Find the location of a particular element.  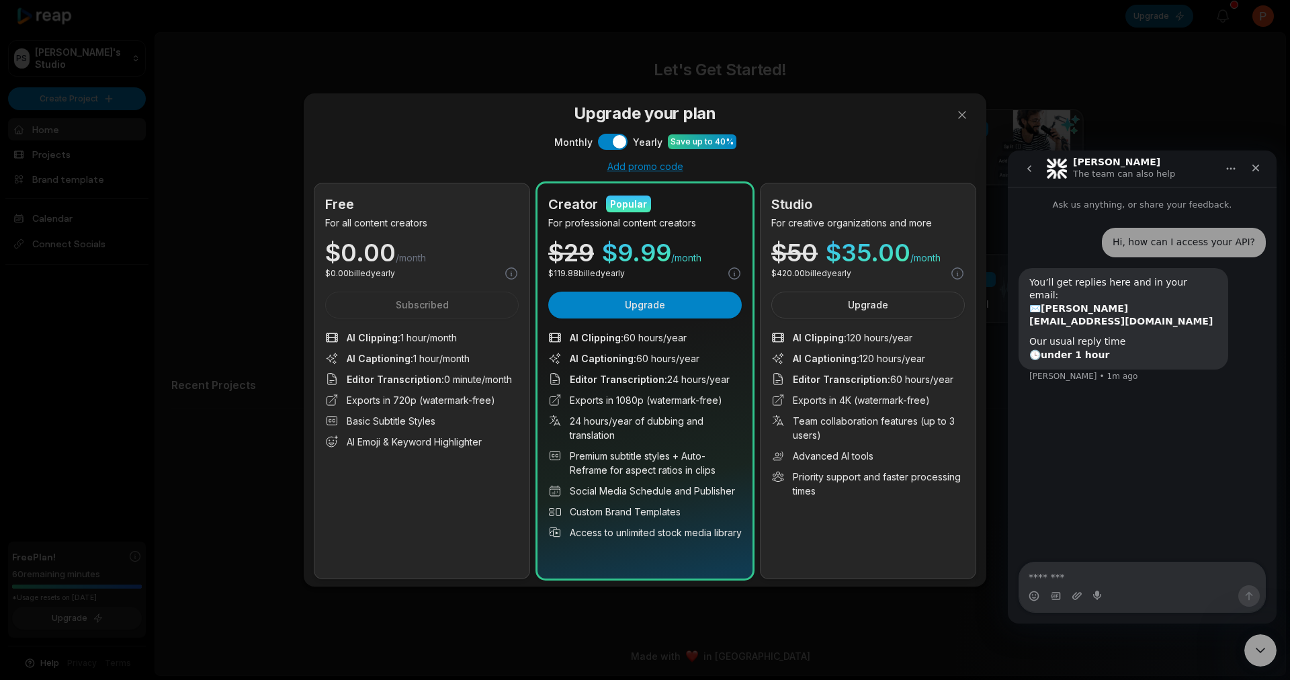

h2: Free is located at coordinates (339, 204).